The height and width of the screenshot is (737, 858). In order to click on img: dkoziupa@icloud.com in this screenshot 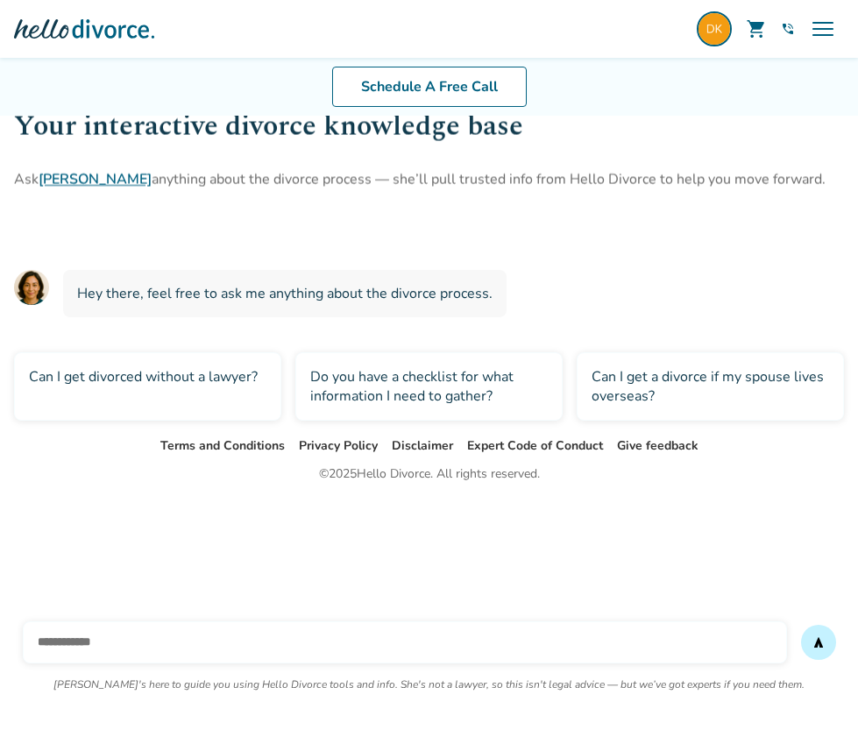, I will do `click(714, 29)`.